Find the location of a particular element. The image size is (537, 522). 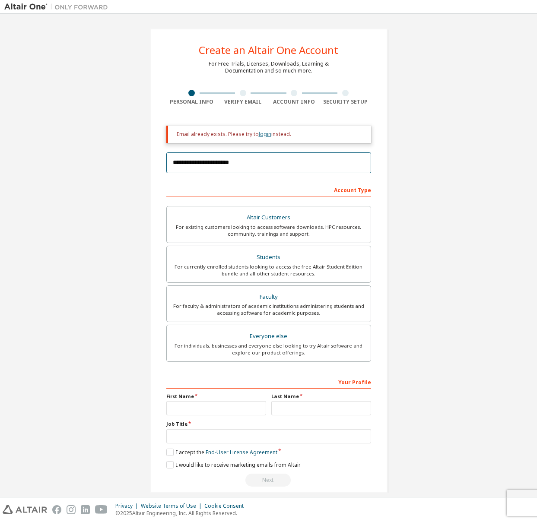

label: I would like to receive marketing emails from Altair is located at coordinates (233, 465).